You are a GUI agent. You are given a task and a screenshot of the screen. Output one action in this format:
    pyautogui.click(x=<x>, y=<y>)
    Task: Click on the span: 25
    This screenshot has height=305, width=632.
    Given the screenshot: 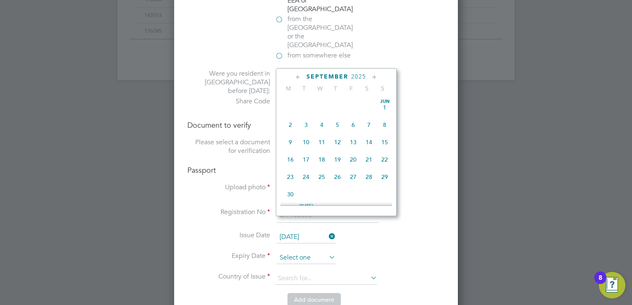 What is the action you would take?
    pyautogui.click(x=322, y=177)
    